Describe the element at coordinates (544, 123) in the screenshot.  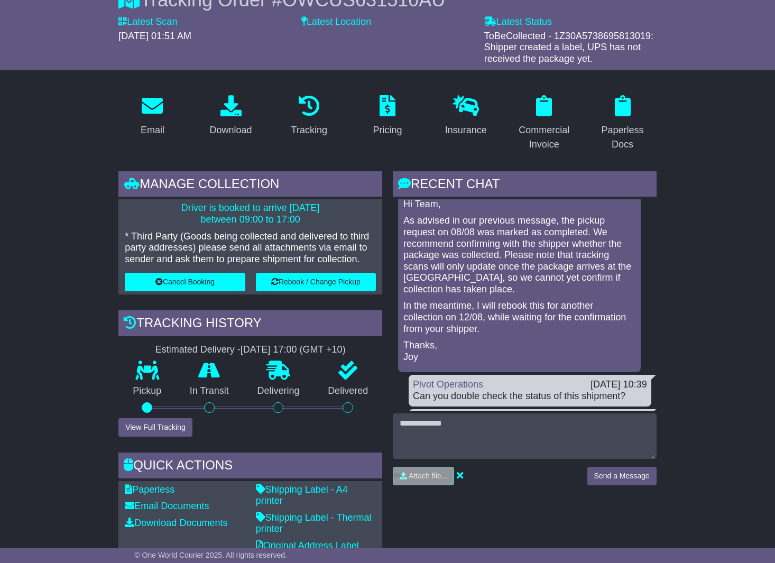
I see `a: Commercial Invoice` at that location.